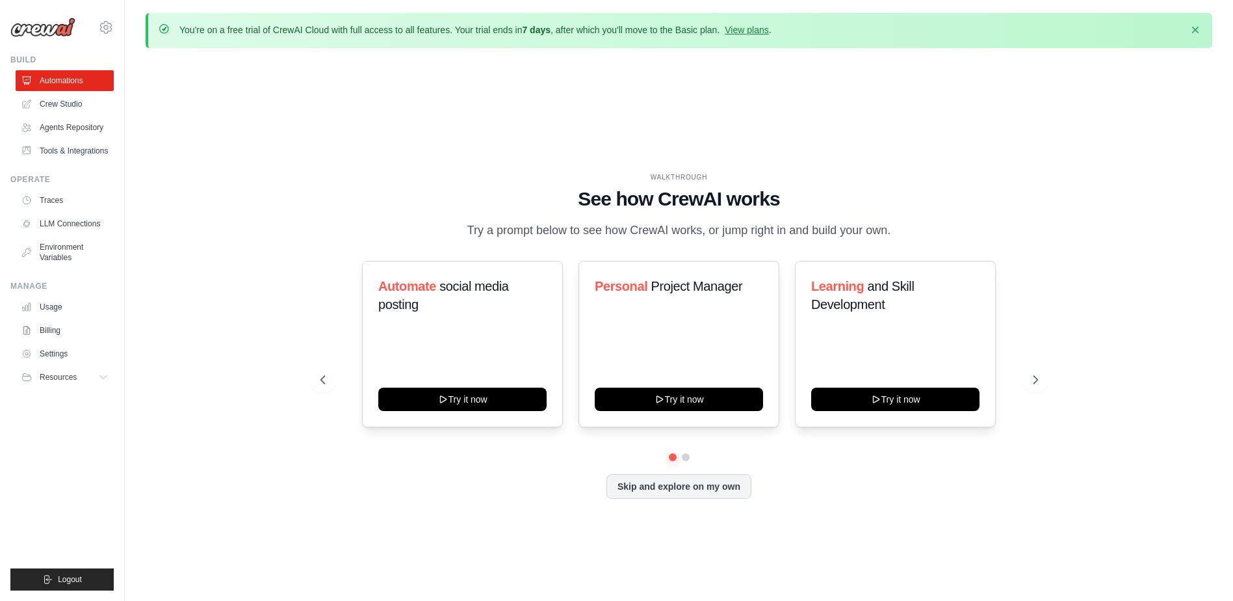 This screenshot has height=601, width=1233. I want to click on h1: See how CrewAI works, so click(679, 199).